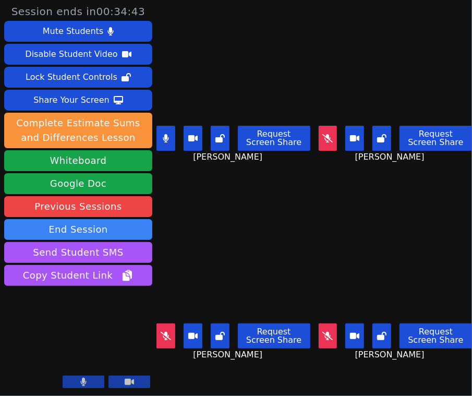  What do you see at coordinates (78, 276) in the screenshot?
I see `button: Copy Student Link` at bounding box center [78, 276].